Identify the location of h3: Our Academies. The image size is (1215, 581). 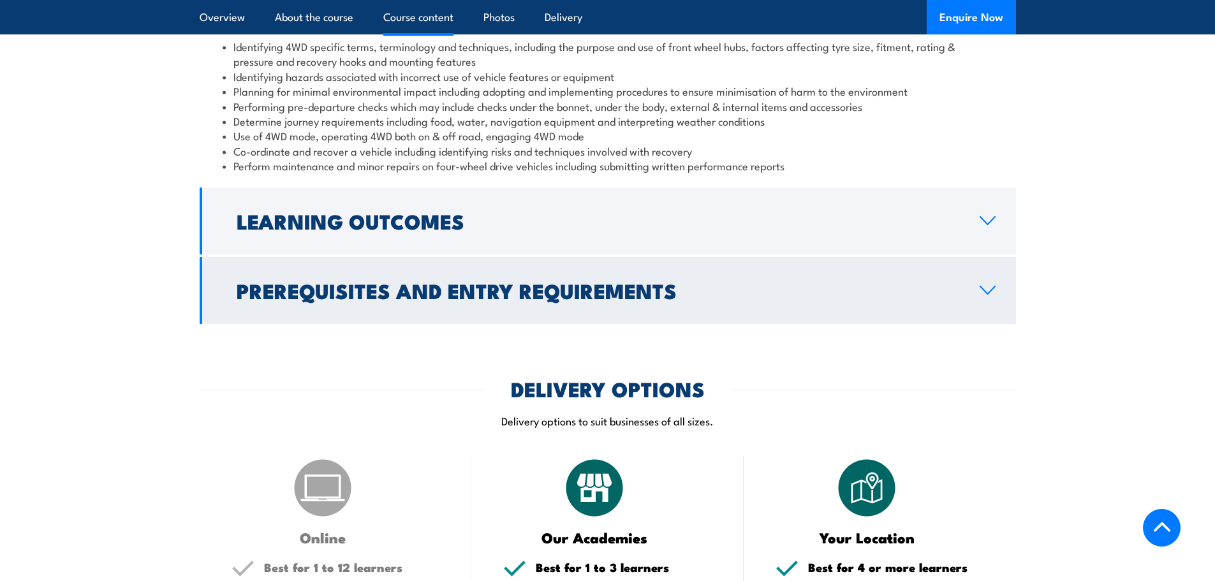
(594, 537).